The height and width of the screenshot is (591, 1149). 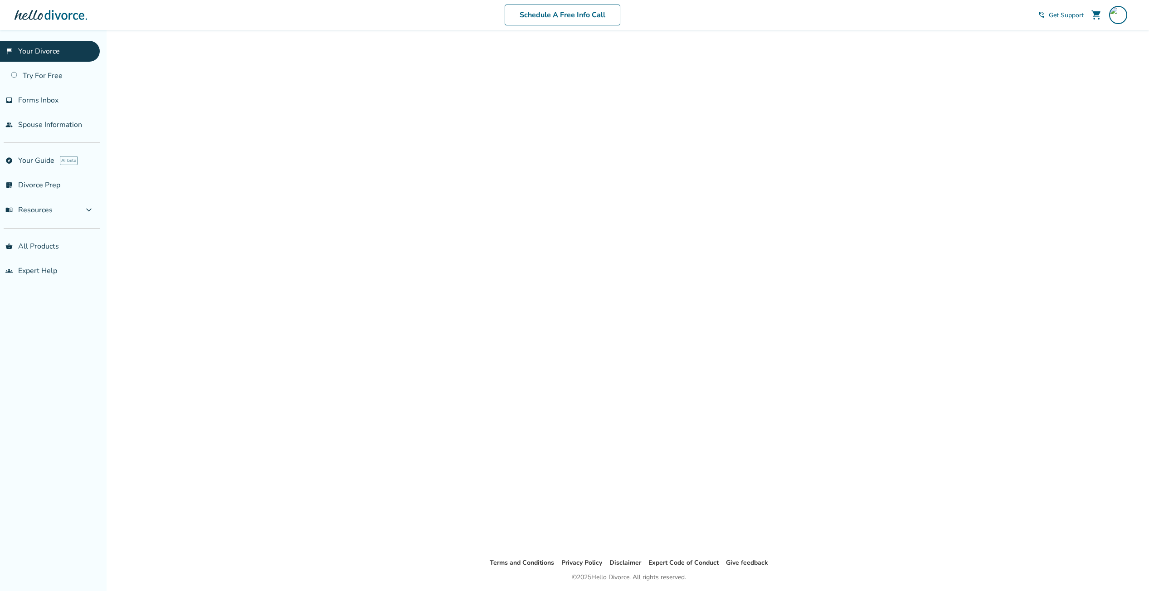 What do you see at coordinates (68, 161) in the screenshot?
I see `span: AI beta` at bounding box center [68, 161].